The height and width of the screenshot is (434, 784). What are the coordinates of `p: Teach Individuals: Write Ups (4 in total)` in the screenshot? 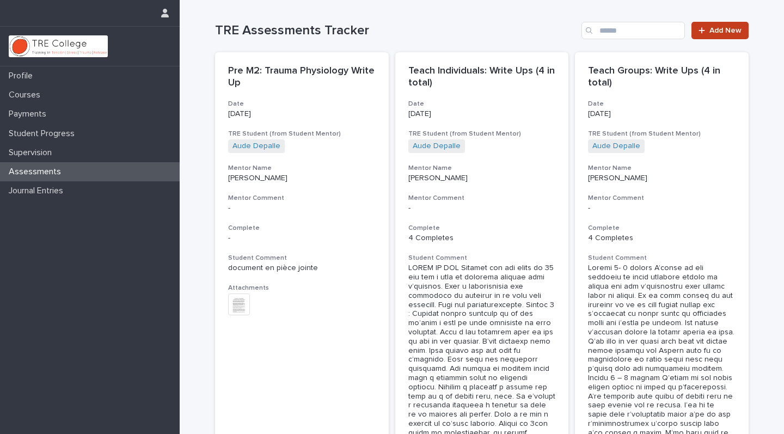 It's located at (482, 77).